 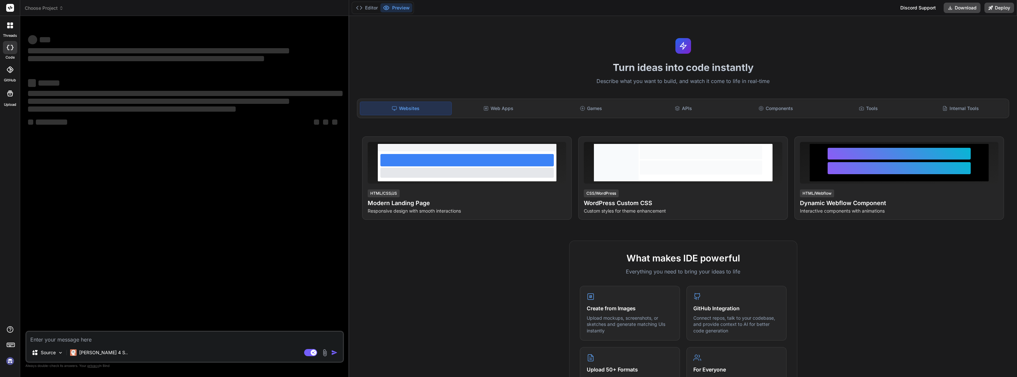 I want to click on label: threads, so click(x=10, y=36).